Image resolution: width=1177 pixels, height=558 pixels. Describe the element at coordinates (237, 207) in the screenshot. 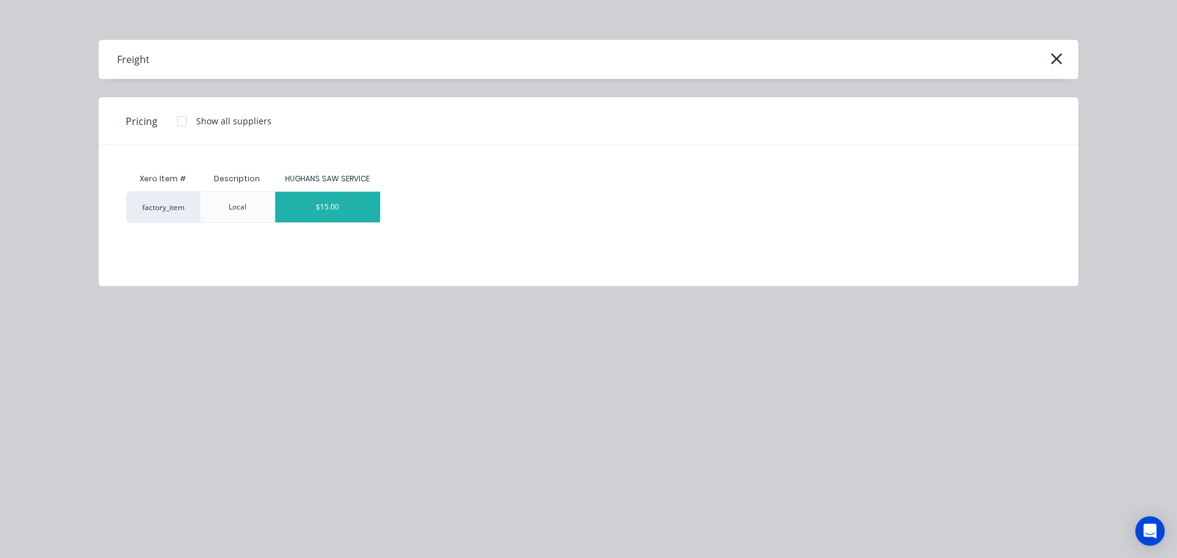

I see `div: Local` at that location.